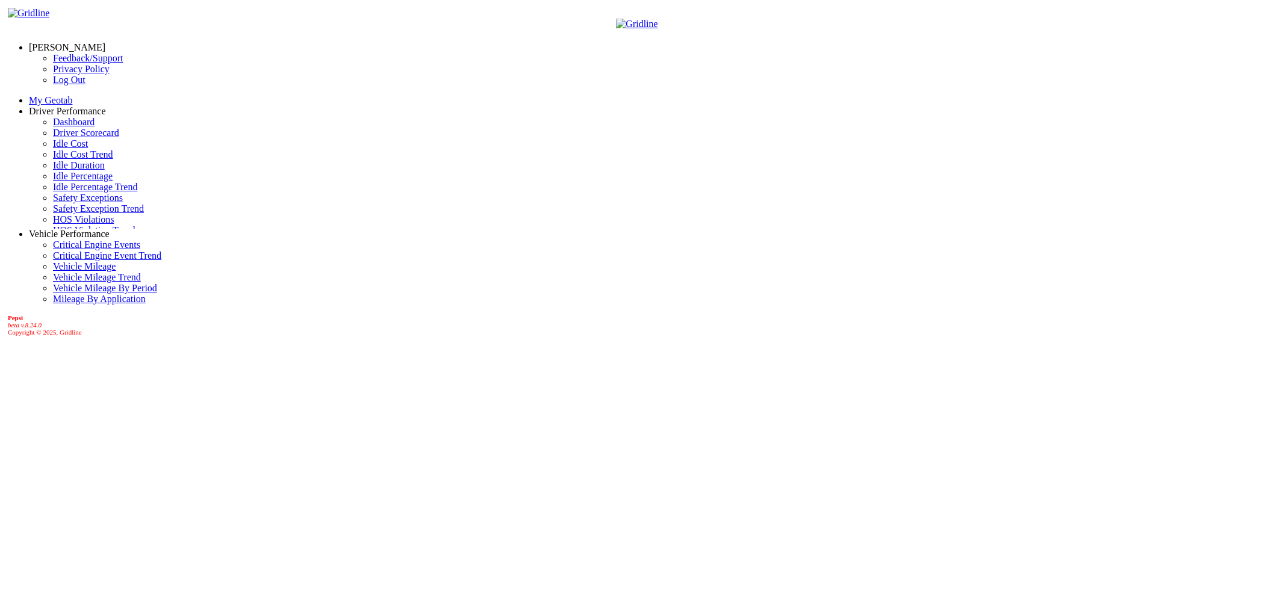 This screenshot has height=609, width=1274. What do you see at coordinates (81, 69) in the screenshot?
I see `a: Privacy Policy` at bounding box center [81, 69].